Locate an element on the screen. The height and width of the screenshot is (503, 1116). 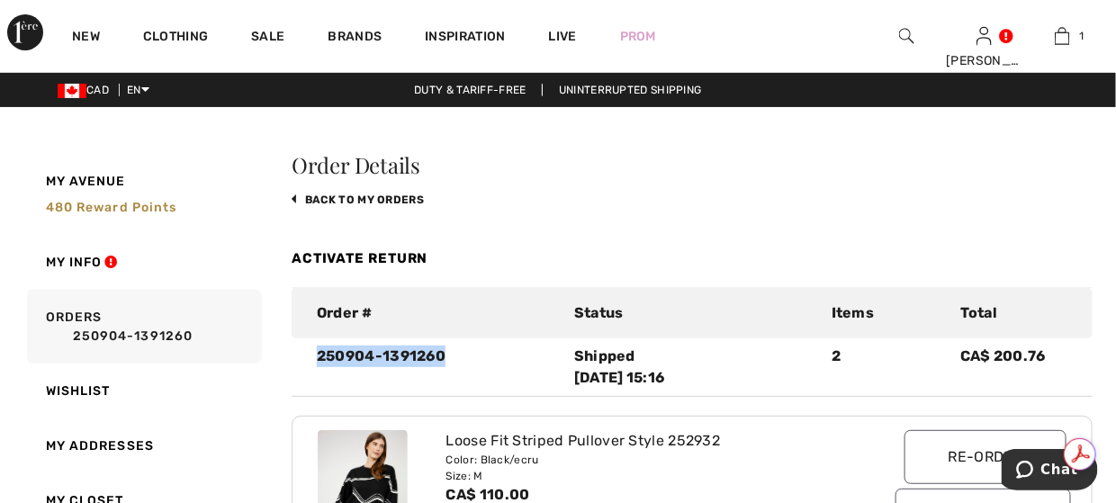
div: Color: Black/ecru is located at coordinates (660, 460).